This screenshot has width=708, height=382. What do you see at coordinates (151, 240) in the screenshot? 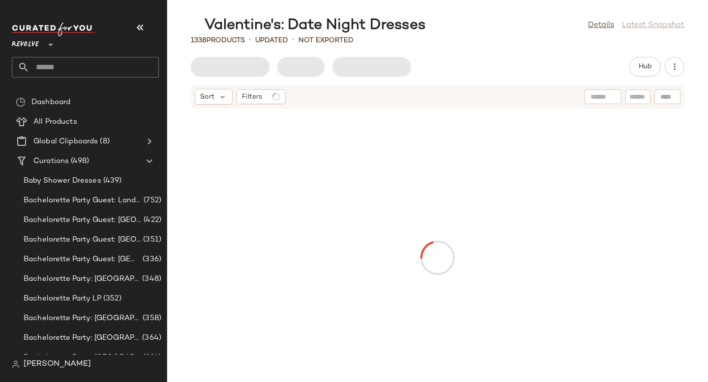
I see `span: (351)` at bounding box center [151, 240].